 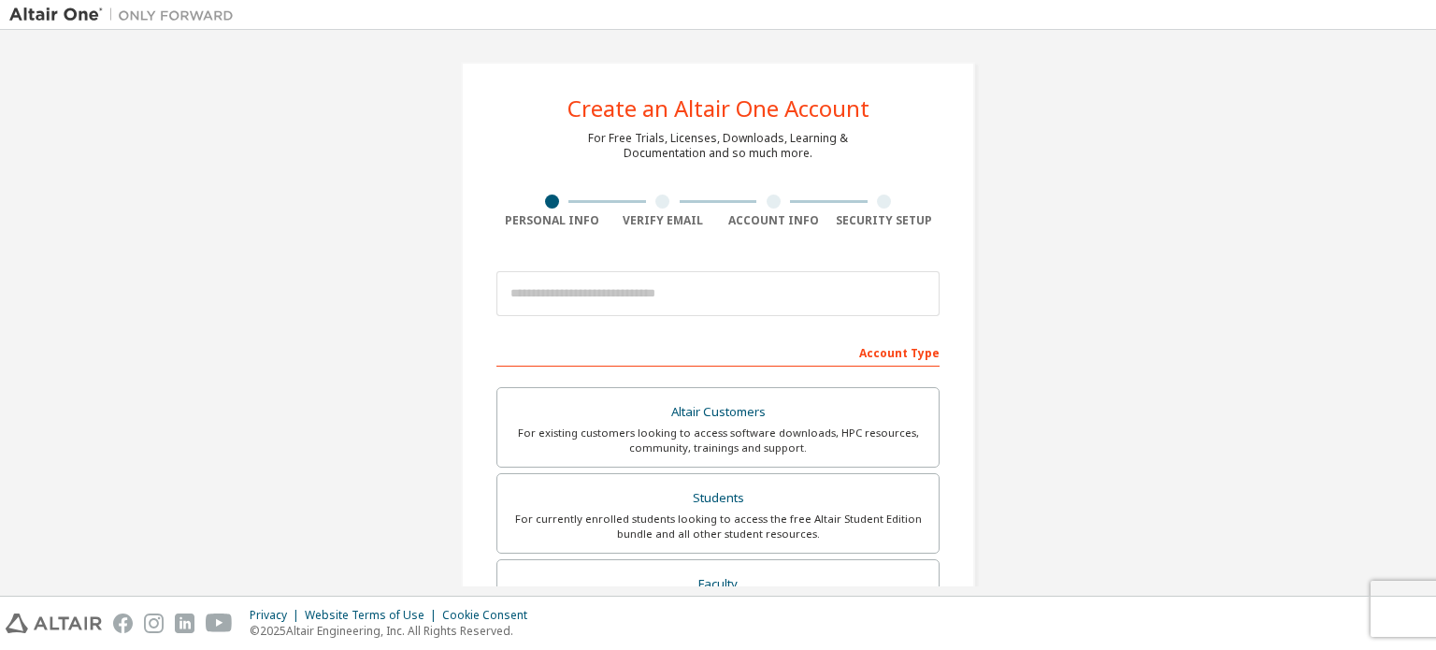 I want to click on p: © 2025 Altair Engineering, Inc. All Rights Reserved., so click(x=394, y=630).